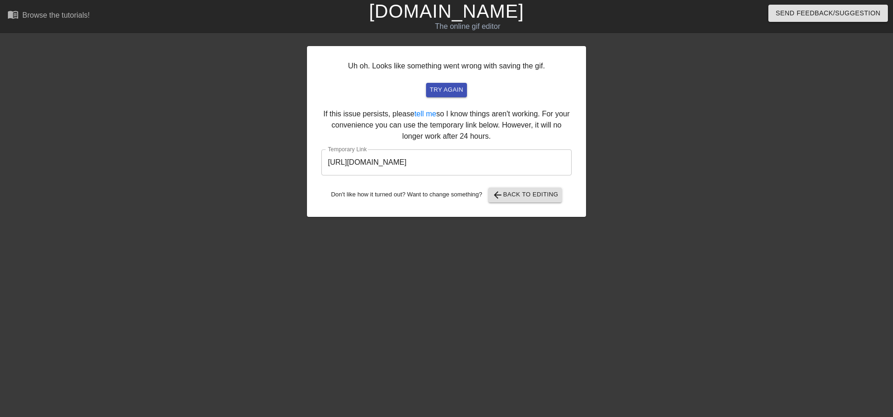 Image resolution: width=893 pixels, height=417 pixels. Describe the element at coordinates (425, 114) in the screenshot. I see `a: tell me` at that location.